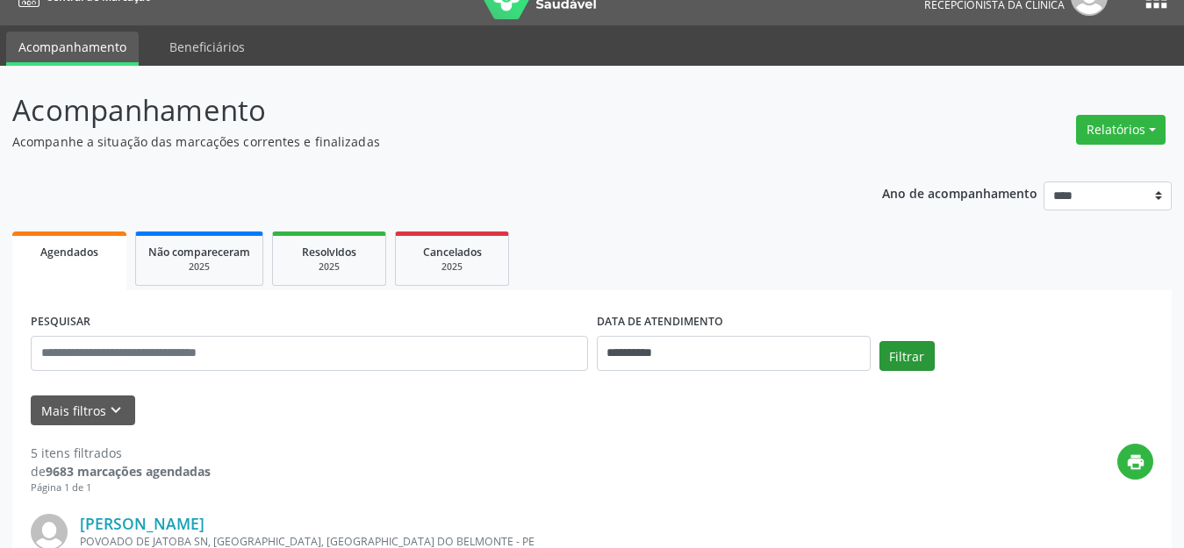  I want to click on button: Mais filtroskeyboard_arrow_down, so click(82, 411).